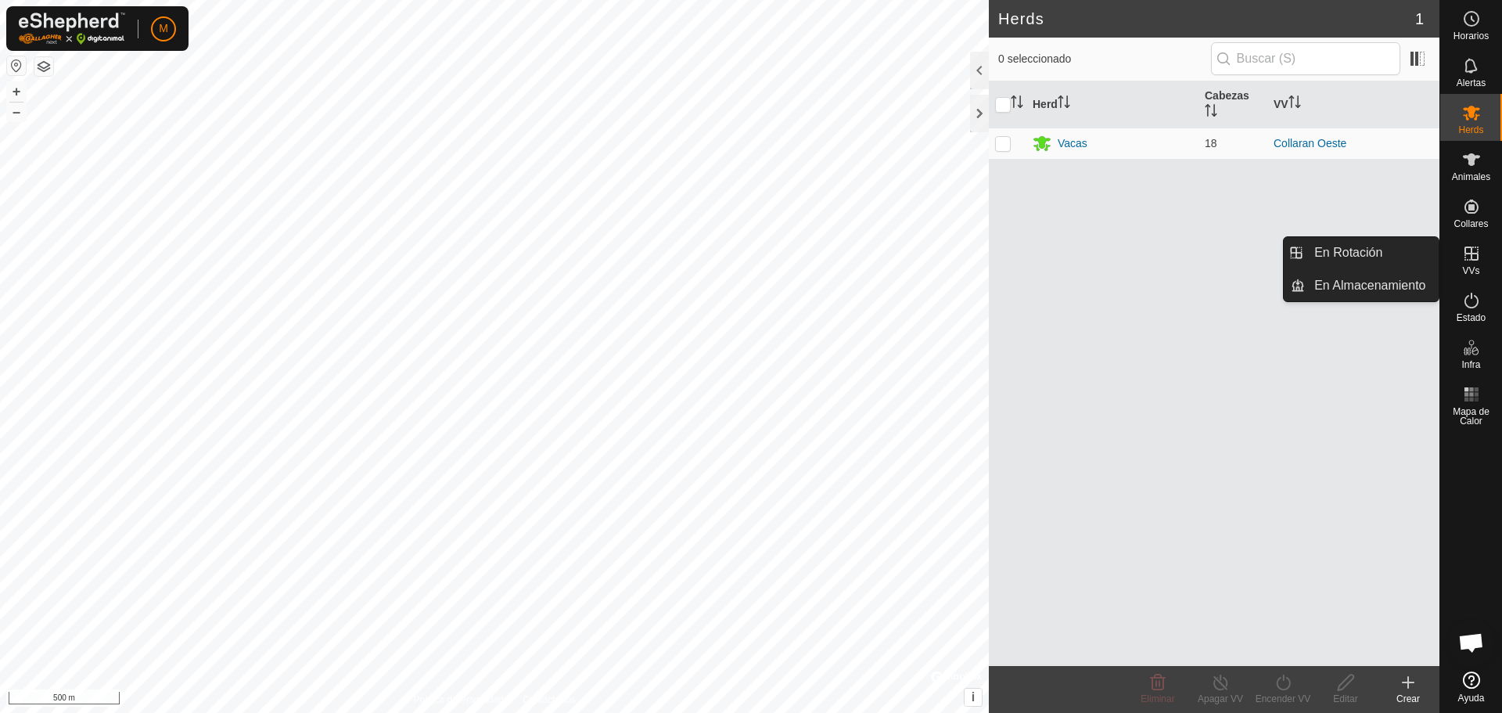 This screenshot has width=1502, height=713. I want to click on th: Herd, so click(1113, 105).